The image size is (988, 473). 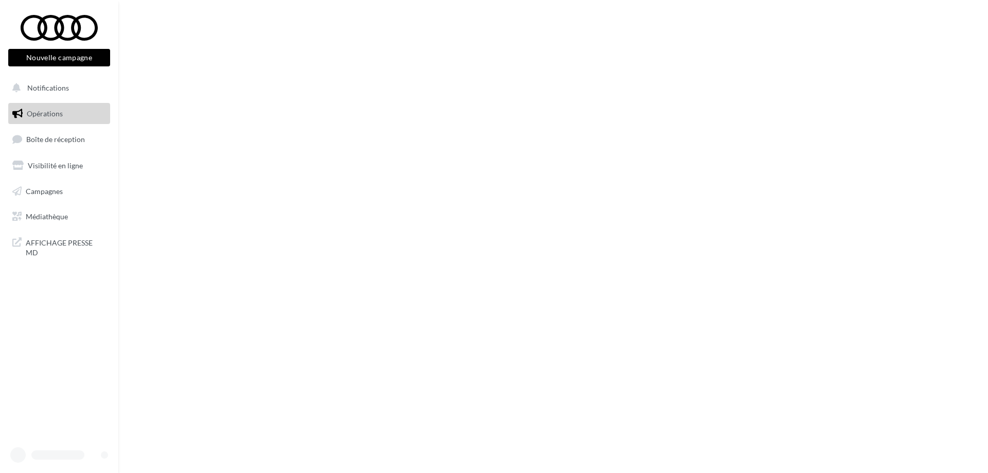 What do you see at coordinates (45, 113) in the screenshot?
I see `span: Opérations` at bounding box center [45, 113].